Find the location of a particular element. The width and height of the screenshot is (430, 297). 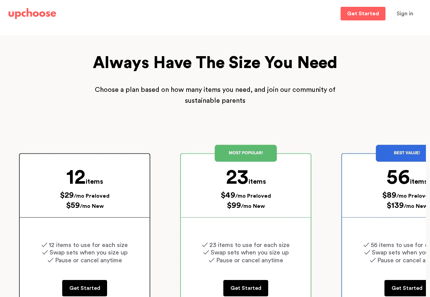

span: $139 is located at coordinates (395, 205).